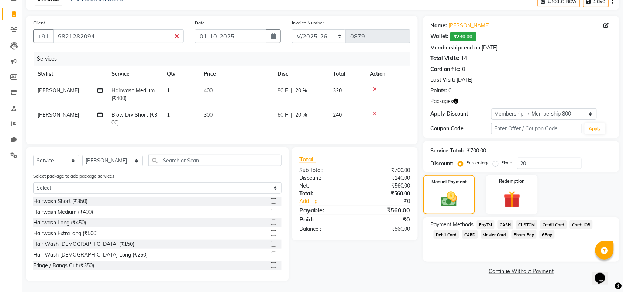 This screenshot has height=292, width=623. I want to click on th: Stylist, so click(70, 74).